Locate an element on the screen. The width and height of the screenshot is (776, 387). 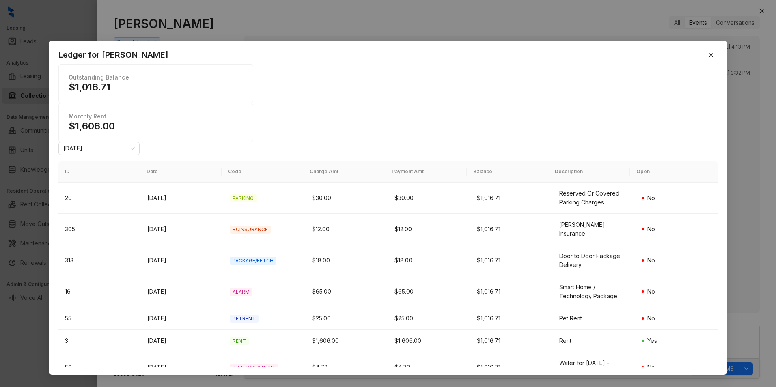
h1: $1,606.00 is located at coordinates (156, 126).